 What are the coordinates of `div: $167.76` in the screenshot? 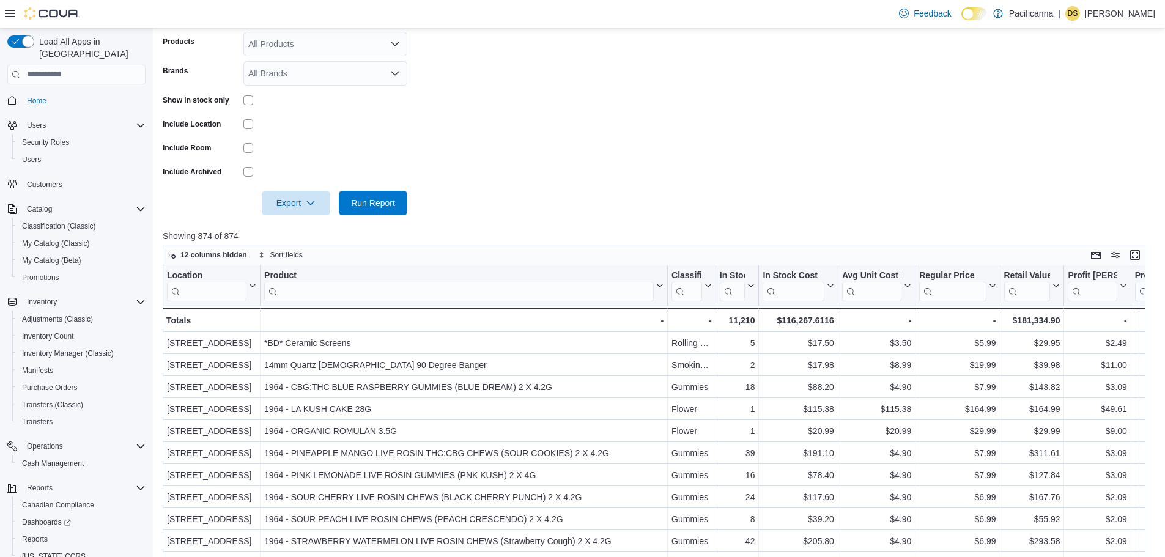 It's located at (1032, 497).